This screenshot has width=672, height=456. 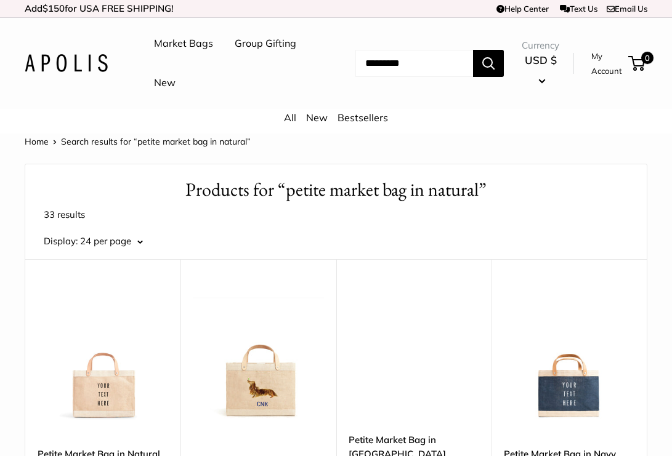 What do you see at coordinates (541, 60) in the screenshot?
I see `span: USD $` at bounding box center [541, 60].